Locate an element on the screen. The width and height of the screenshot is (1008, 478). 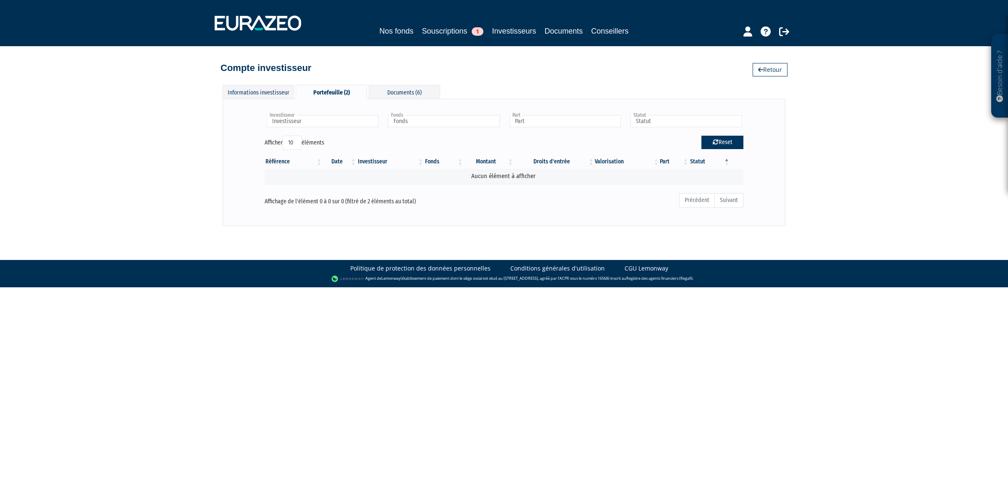
label: Afficher éléments is located at coordinates (295, 143).